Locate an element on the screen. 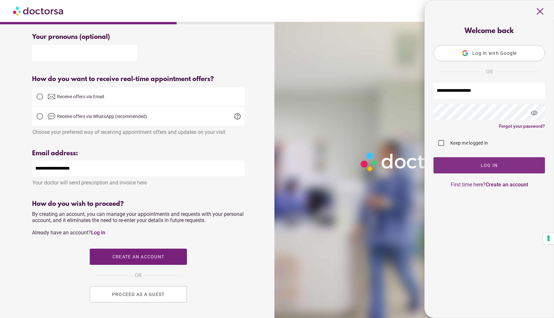 The width and height of the screenshot is (554, 318). div: How do you wish to proceed? is located at coordinates (138, 204).